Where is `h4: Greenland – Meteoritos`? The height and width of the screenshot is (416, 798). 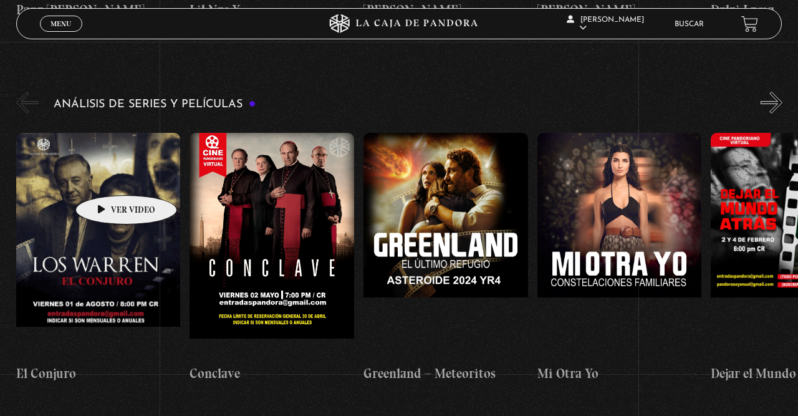 h4: Greenland – Meteoritos is located at coordinates (446, 374).